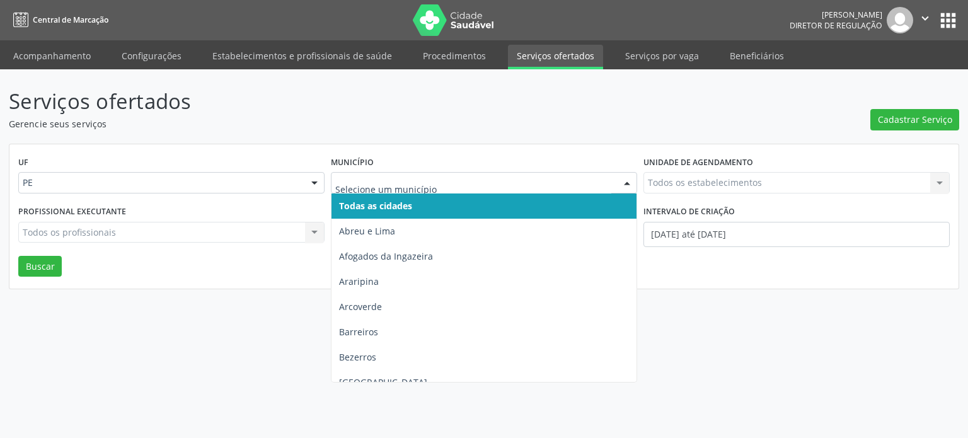  I want to click on p: Serviços ofertados, so click(341, 101).